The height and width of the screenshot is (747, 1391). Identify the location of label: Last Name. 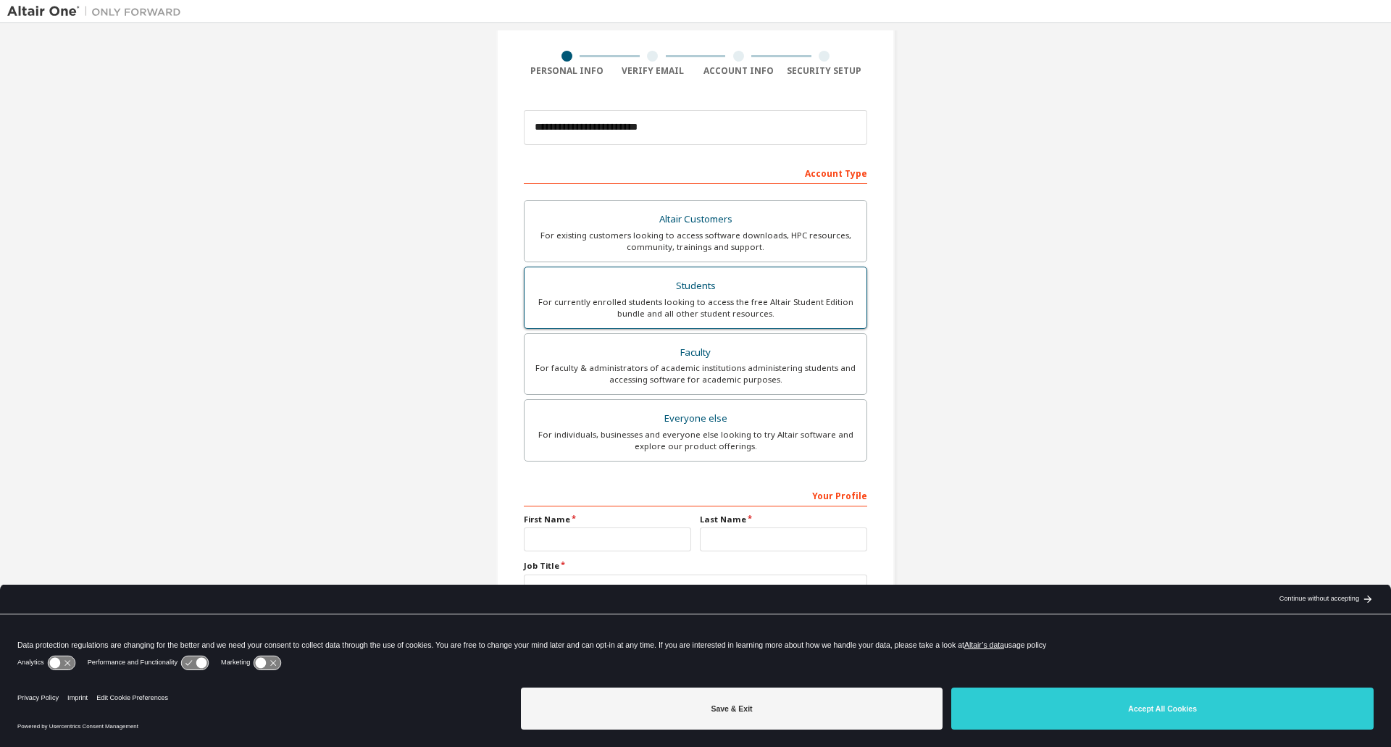
(783, 519).